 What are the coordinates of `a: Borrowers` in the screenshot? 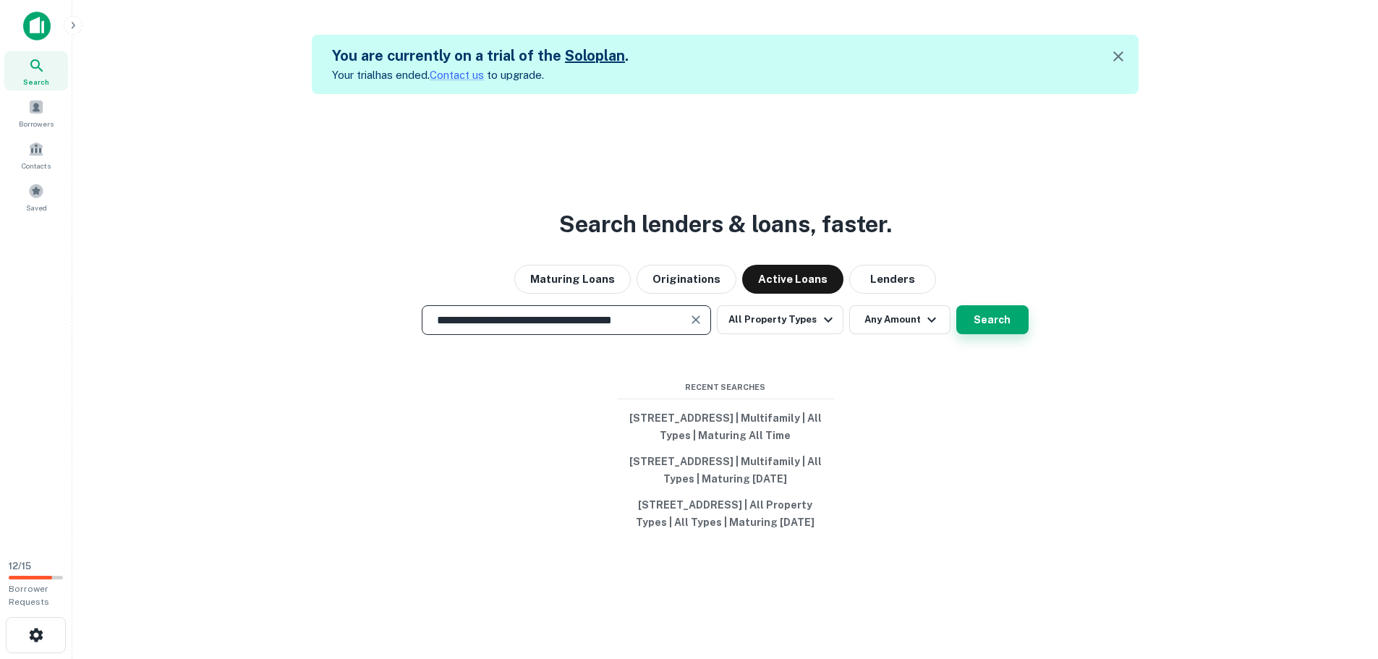 It's located at (36, 113).